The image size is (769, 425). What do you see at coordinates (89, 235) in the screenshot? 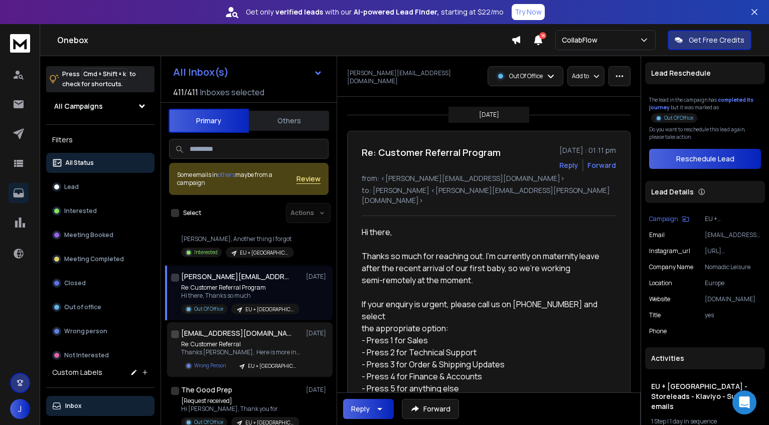
I see `p: Meeting Booked` at bounding box center [89, 235].